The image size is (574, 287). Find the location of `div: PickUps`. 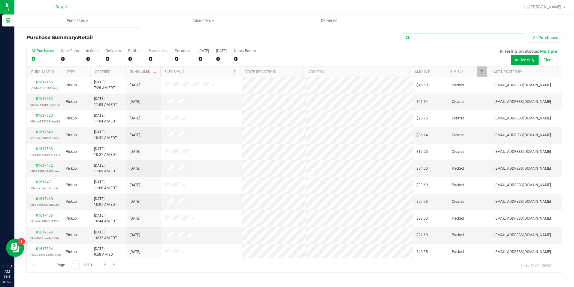

div: PickUps is located at coordinates (135, 51).